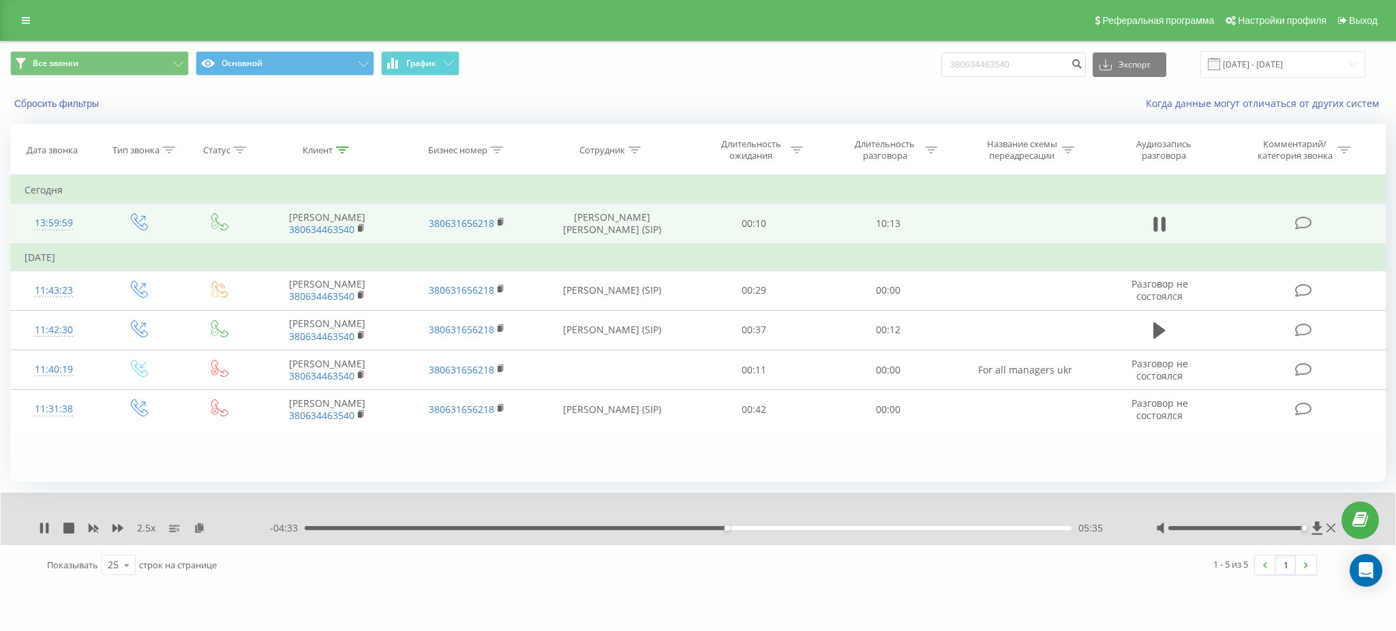 The image size is (1396, 631). What do you see at coordinates (1022, 150) in the screenshot?
I see `div: Название схемы переадресации` at bounding box center [1022, 150].